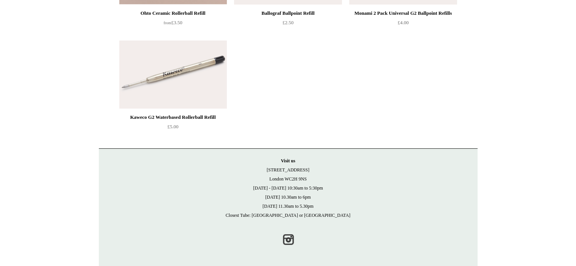  I want to click on div: Kaweco G2 Waterbased Rollerball Refill, so click(173, 117).